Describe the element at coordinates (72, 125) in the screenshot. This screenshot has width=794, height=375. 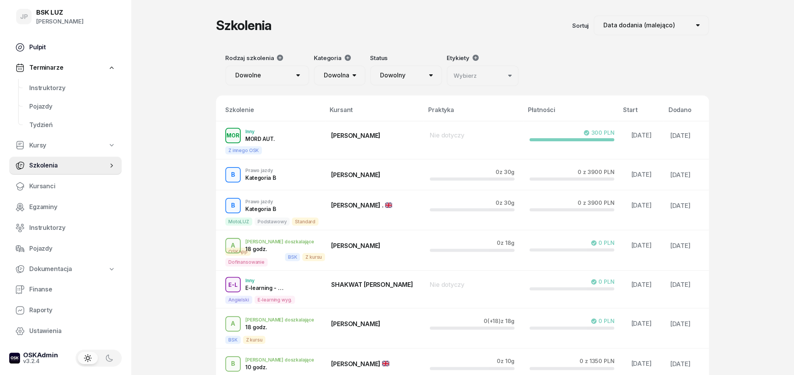
I see `a: Tydzień` at that location.